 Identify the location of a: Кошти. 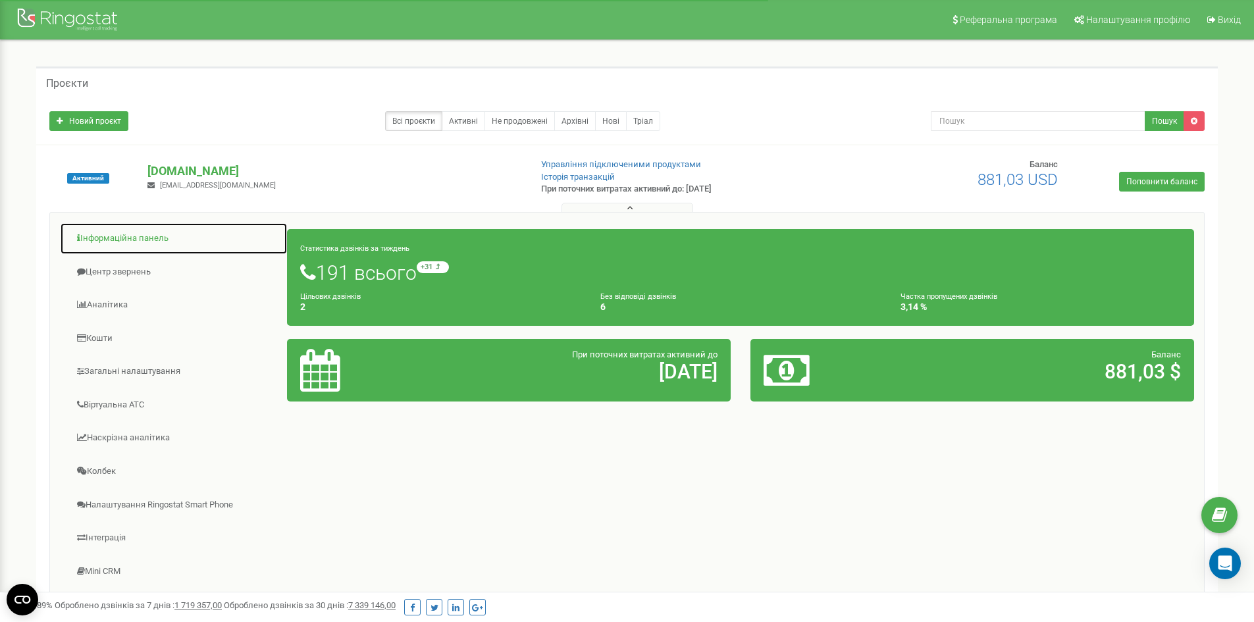
(174, 338).